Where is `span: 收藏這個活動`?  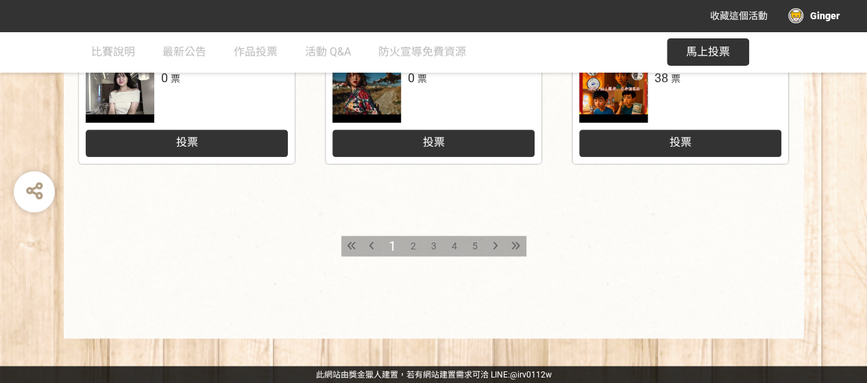 span: 收藏這個活動 is located at coordinates (739, 16).